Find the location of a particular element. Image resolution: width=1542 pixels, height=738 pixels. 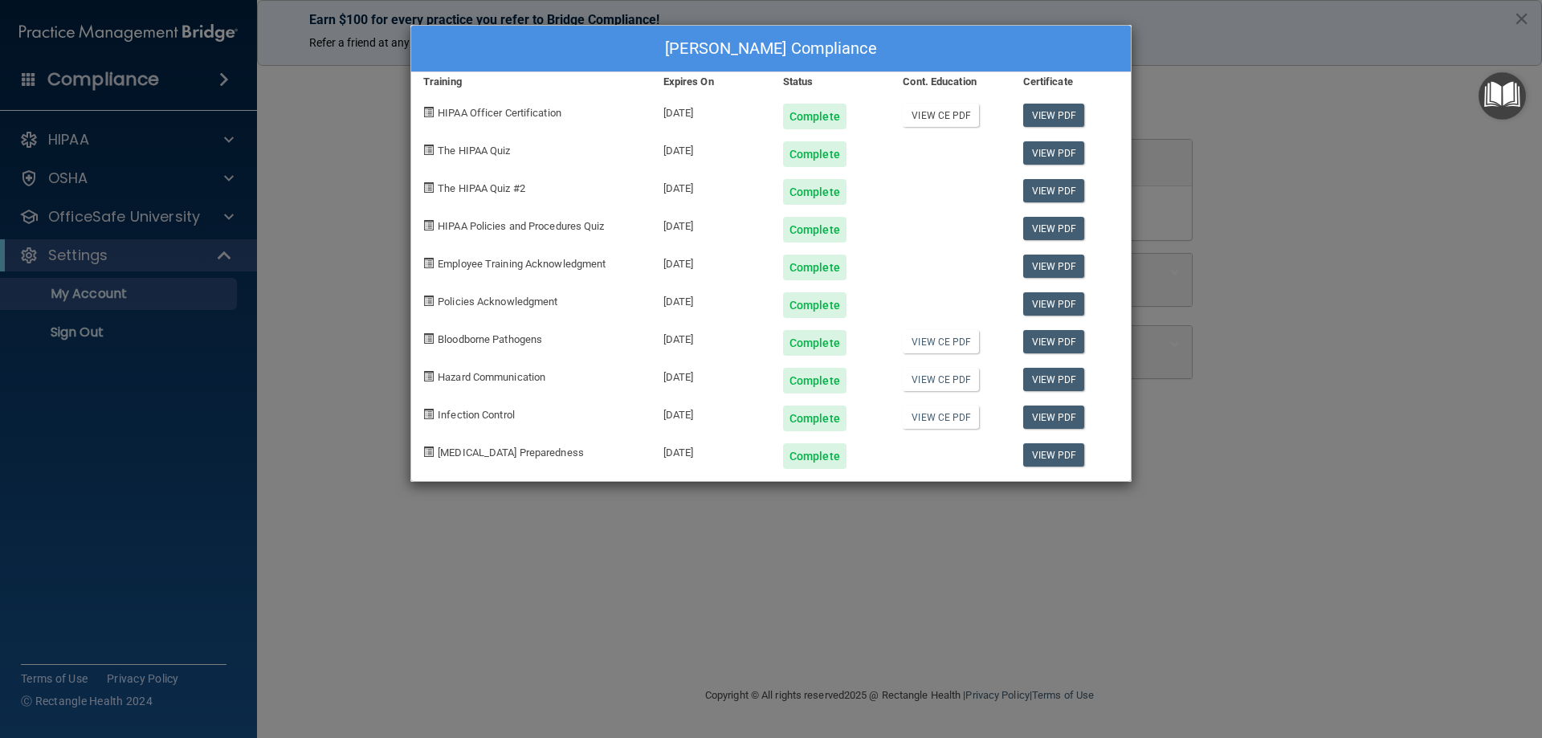

div: Status is located at coordinates (831, 82).